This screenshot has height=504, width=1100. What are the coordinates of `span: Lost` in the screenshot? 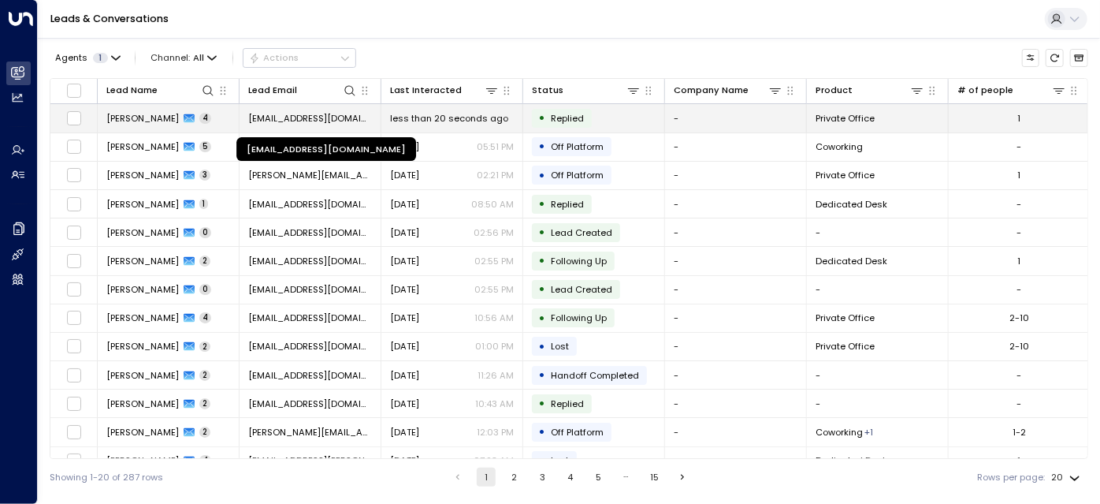 It's located at (559, 460).